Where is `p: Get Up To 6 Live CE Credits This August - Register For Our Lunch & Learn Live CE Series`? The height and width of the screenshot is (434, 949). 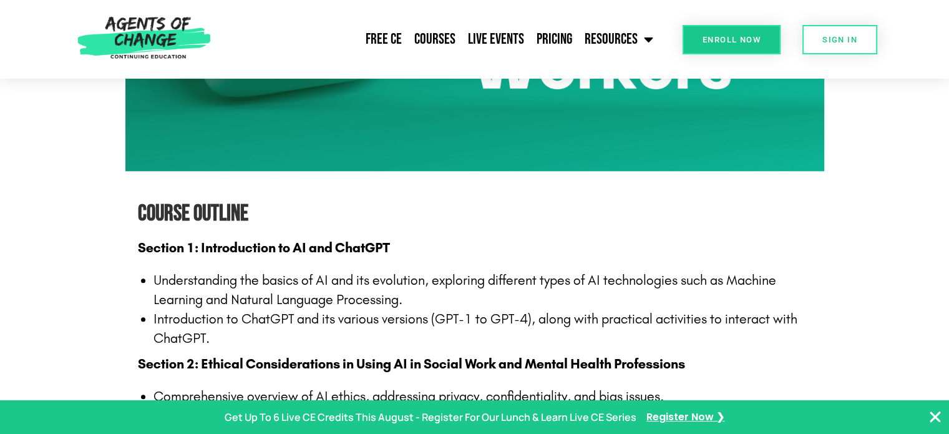
p: Get Up To 6 Live CE Credits This August - Register For Our Lunch & Learn Live CE Series is located at coordinates (431, 417).